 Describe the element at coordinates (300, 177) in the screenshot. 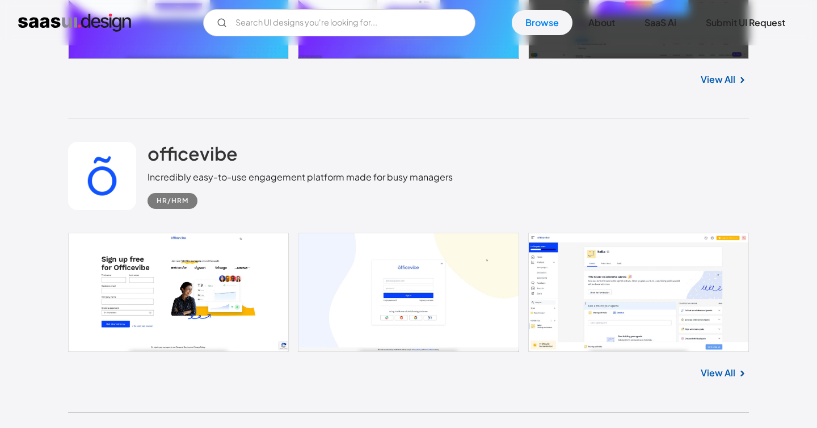

I see `div: Incredibly easy-to-use engagement platform made for busy managers` at that location.